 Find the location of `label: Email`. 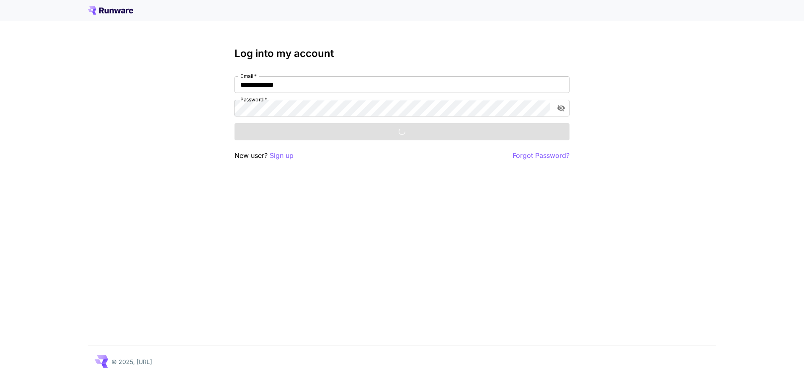

label: Email is located at coordinates (248, 76).